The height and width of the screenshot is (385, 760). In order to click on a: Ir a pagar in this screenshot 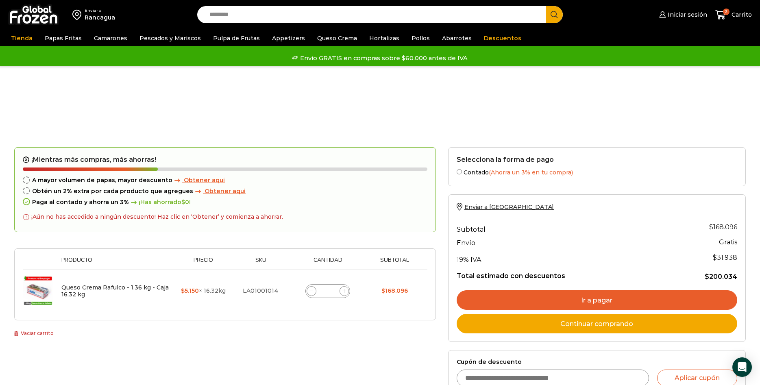, I will do `click(597, 300)`.